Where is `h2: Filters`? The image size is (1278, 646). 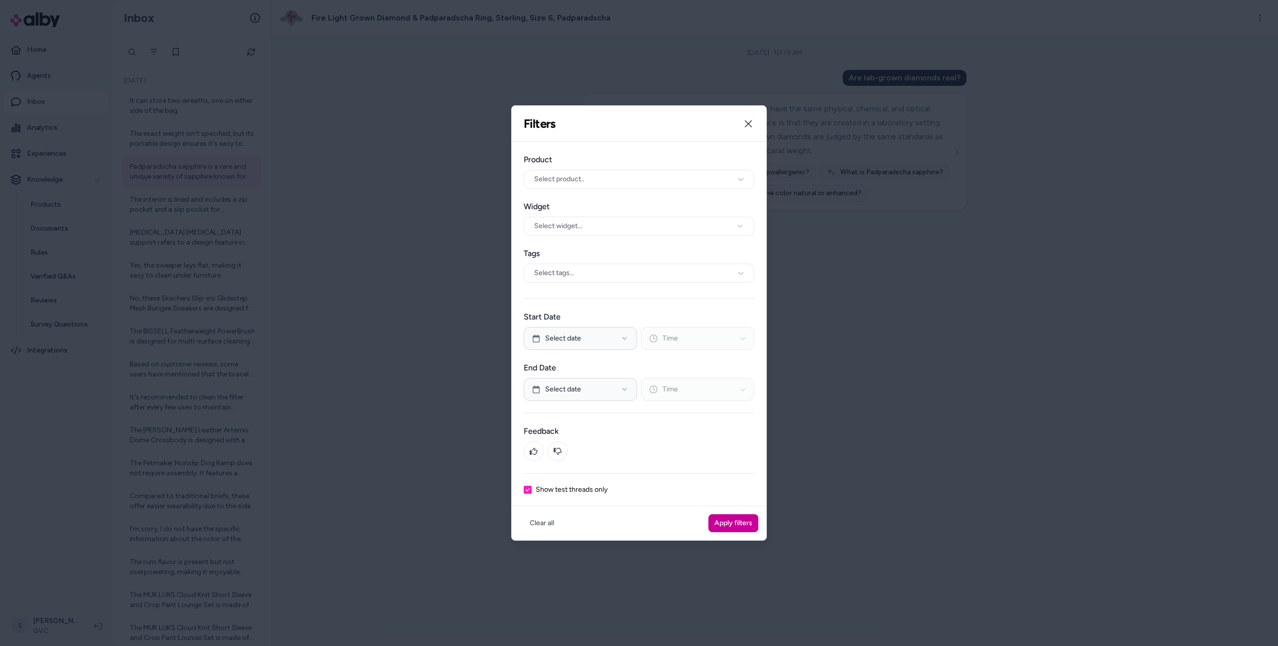 h2: Filters is located at coordinates (540, 124).